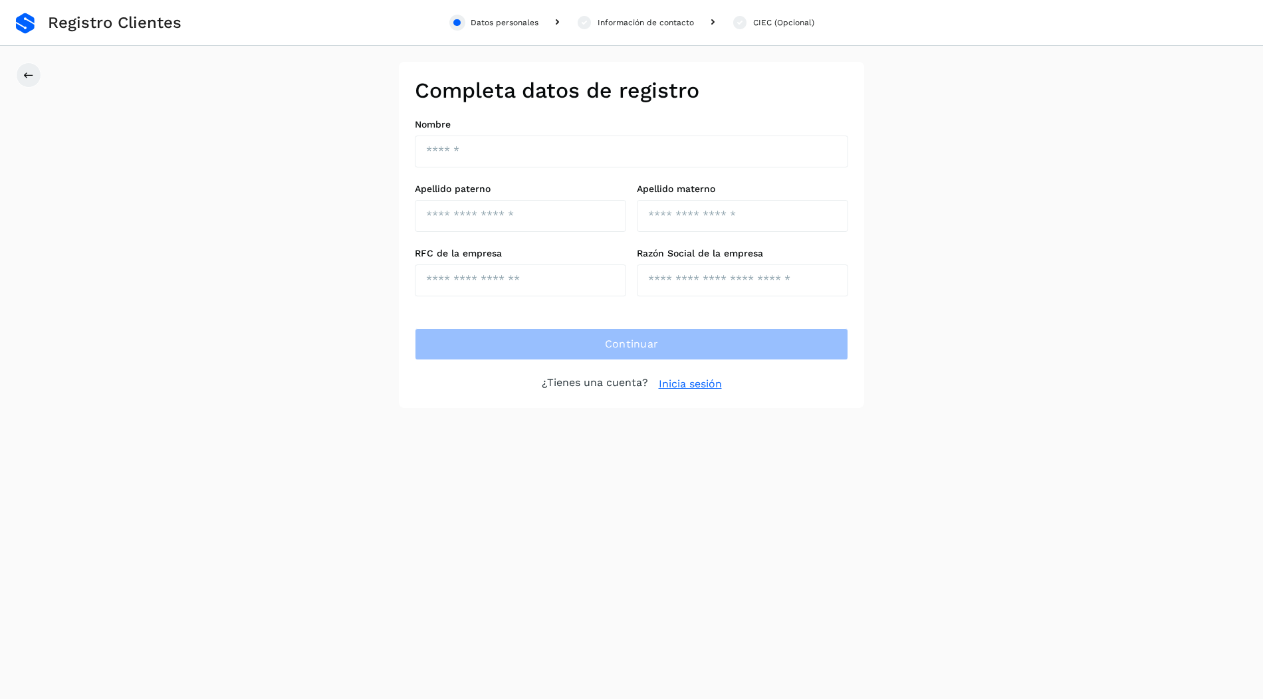  Describe the element at coordinates (632, 344) in the screenshot. I see `button: Continuar` at that location.